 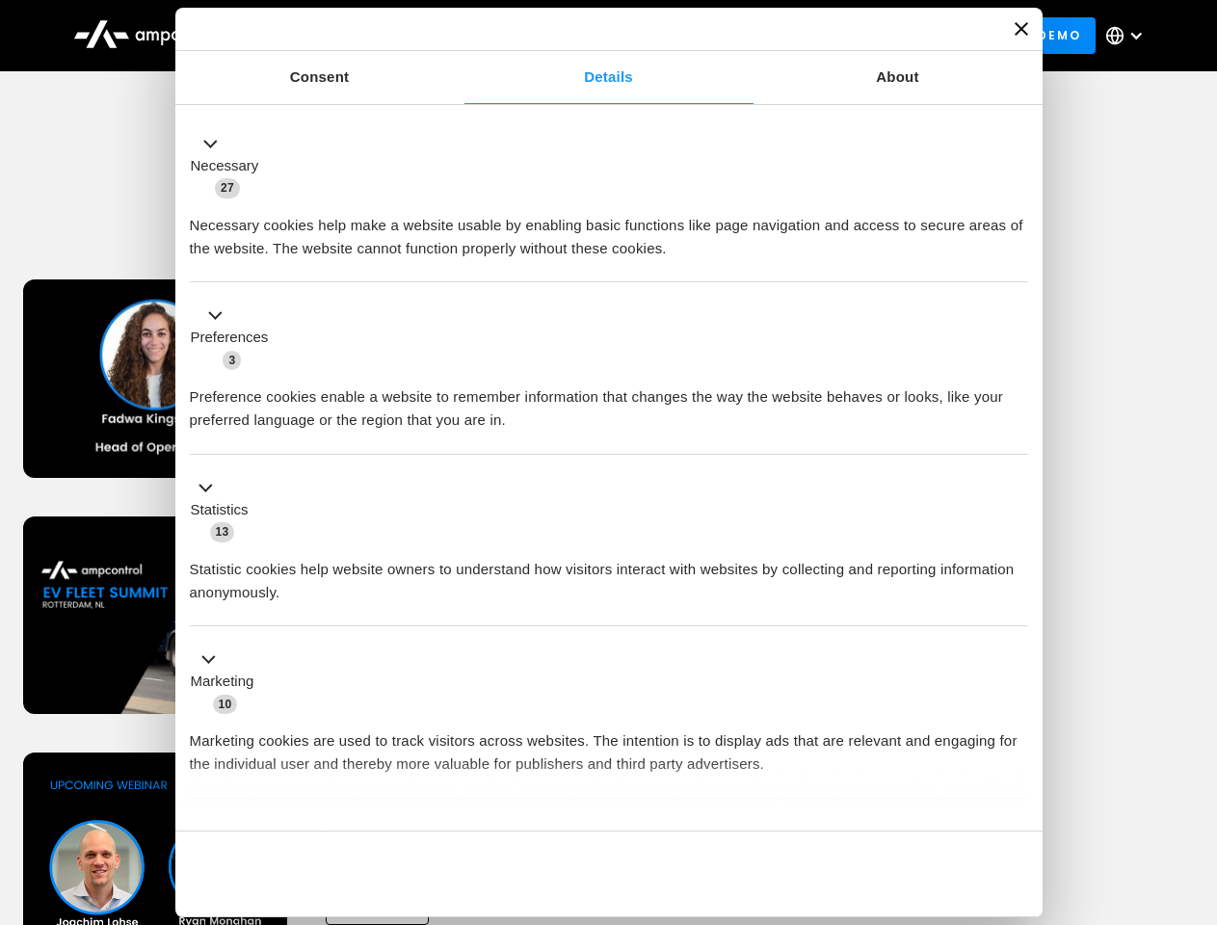 What do you see at coordinates (609, 401) in the screenshot?
I see `div: Preference cookies enable a website to remember information that changes the way the website beha...` at bounding box center [609, 401].